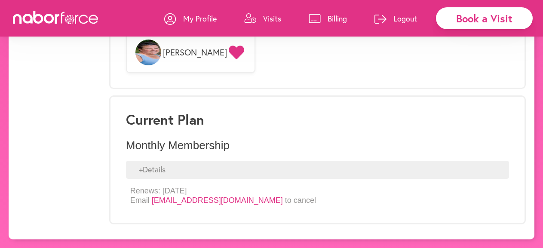  What do you see at coordinates (484, 18) in the screenshot?
I see `div: Book a Visit` at bounding box center [484, 18].